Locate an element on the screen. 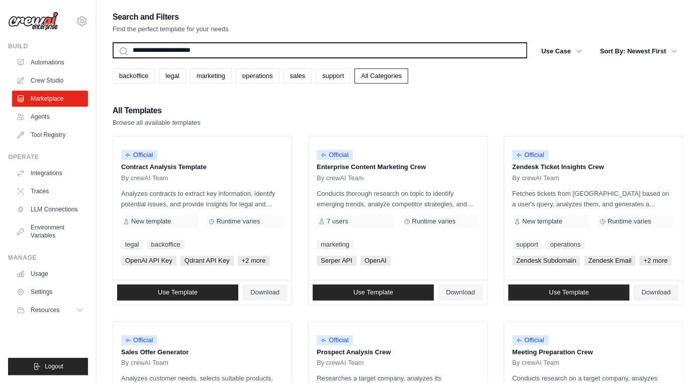 The image size is (699, 383). p: Enterprise Content Marketing Crew is located at coordinates (398, 167).